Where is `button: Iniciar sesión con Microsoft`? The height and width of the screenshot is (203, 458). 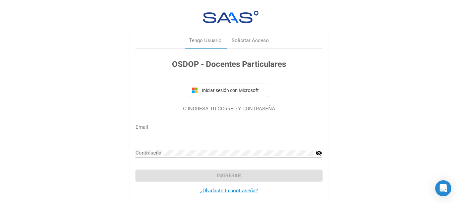
button: Iniciar sesión con Microsoft is located at coordinates (229, 90).